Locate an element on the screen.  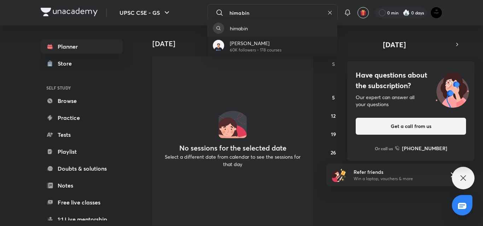
button: Get a call from us is located at coordinates (410, 126).